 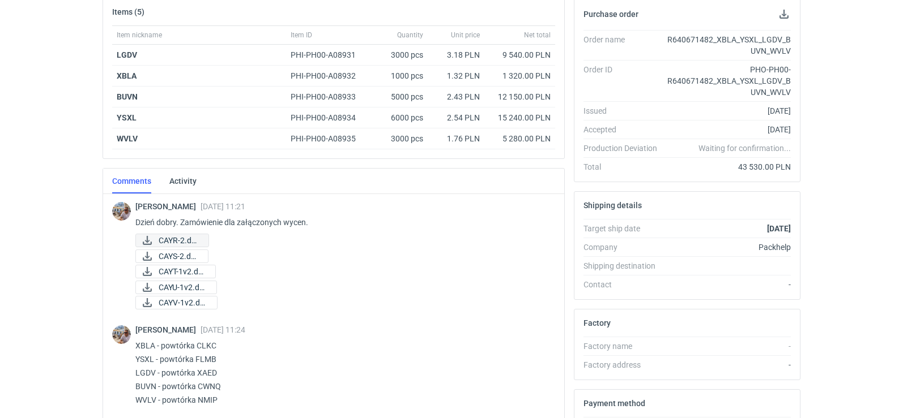 I want to click on h2: Shipping details, so click(x=612, y=206).